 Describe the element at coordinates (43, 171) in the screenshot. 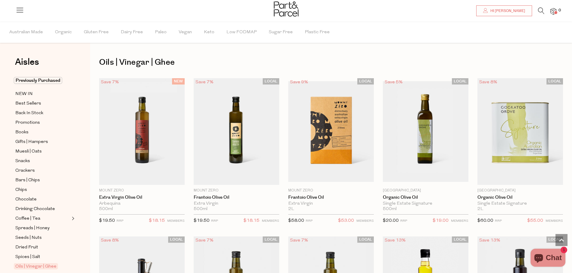

I see `a: Crackers` at that location.